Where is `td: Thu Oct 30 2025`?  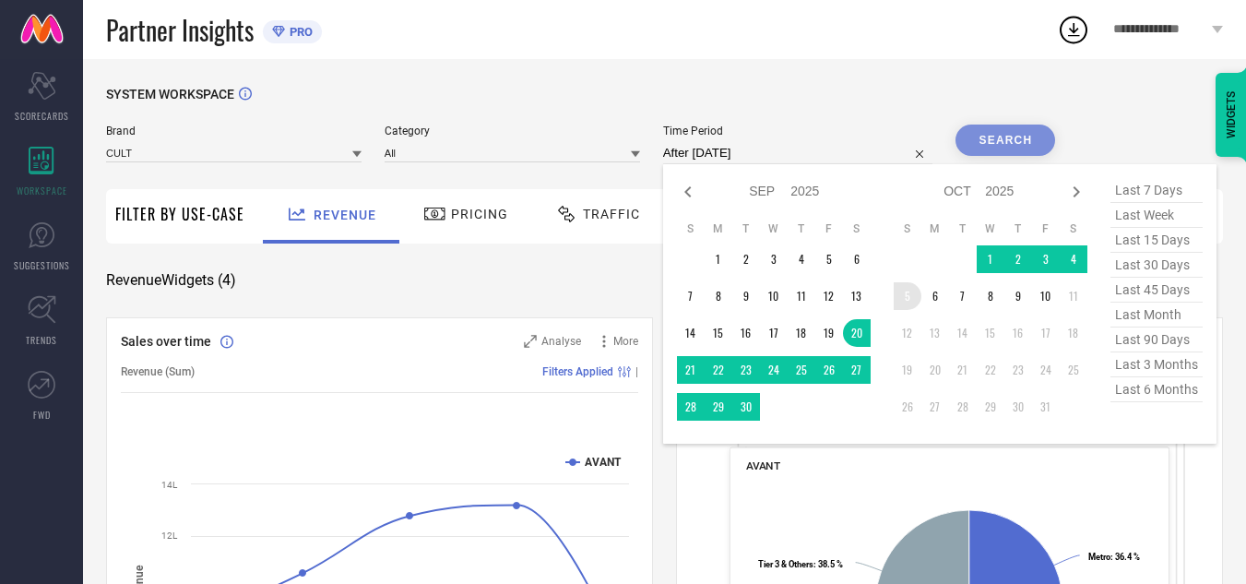
td: Thu Oct 30 2025 is located at coordinates (1018, 407).